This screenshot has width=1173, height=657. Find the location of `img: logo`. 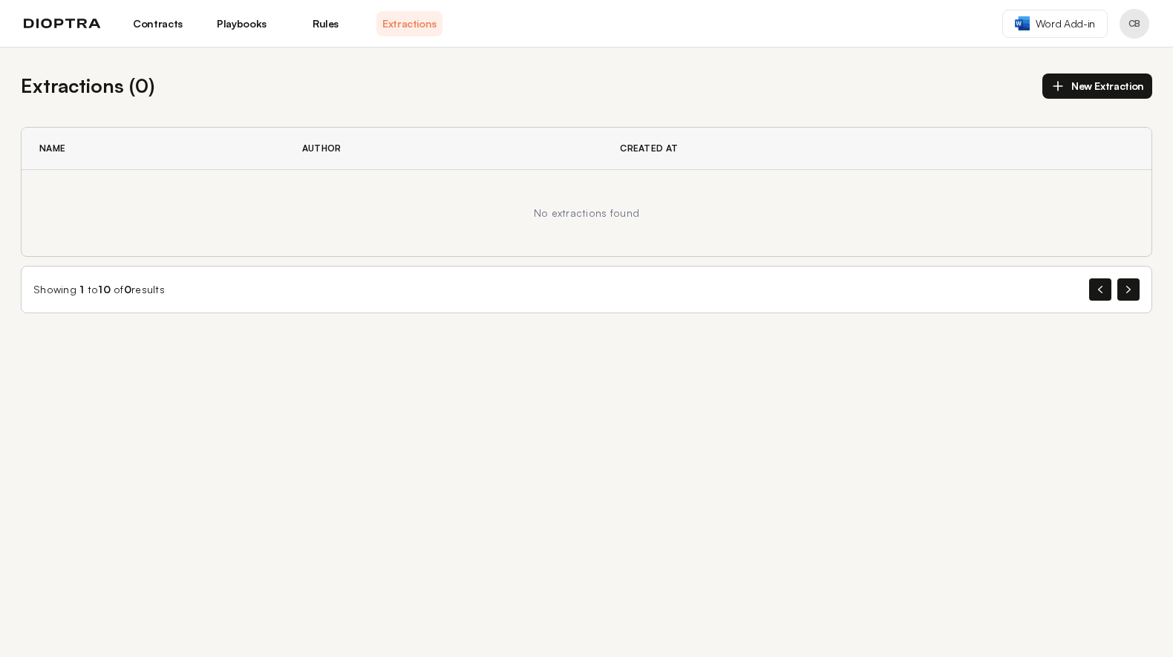

img: logo is located at coordinates (62, 24).